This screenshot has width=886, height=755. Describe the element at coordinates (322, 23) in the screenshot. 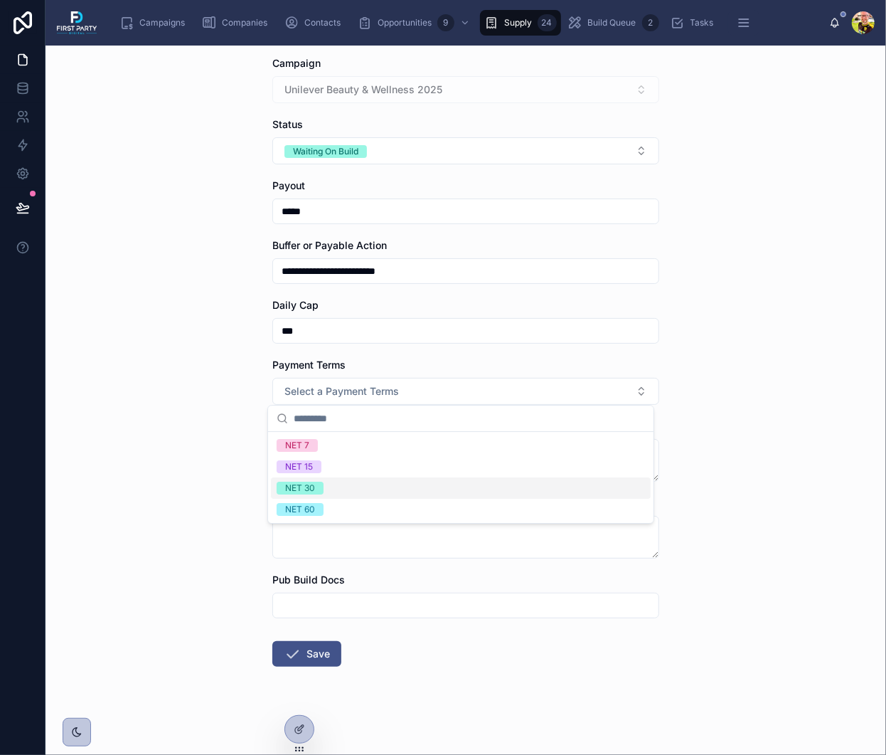

I see `span: Contacts` at that location.